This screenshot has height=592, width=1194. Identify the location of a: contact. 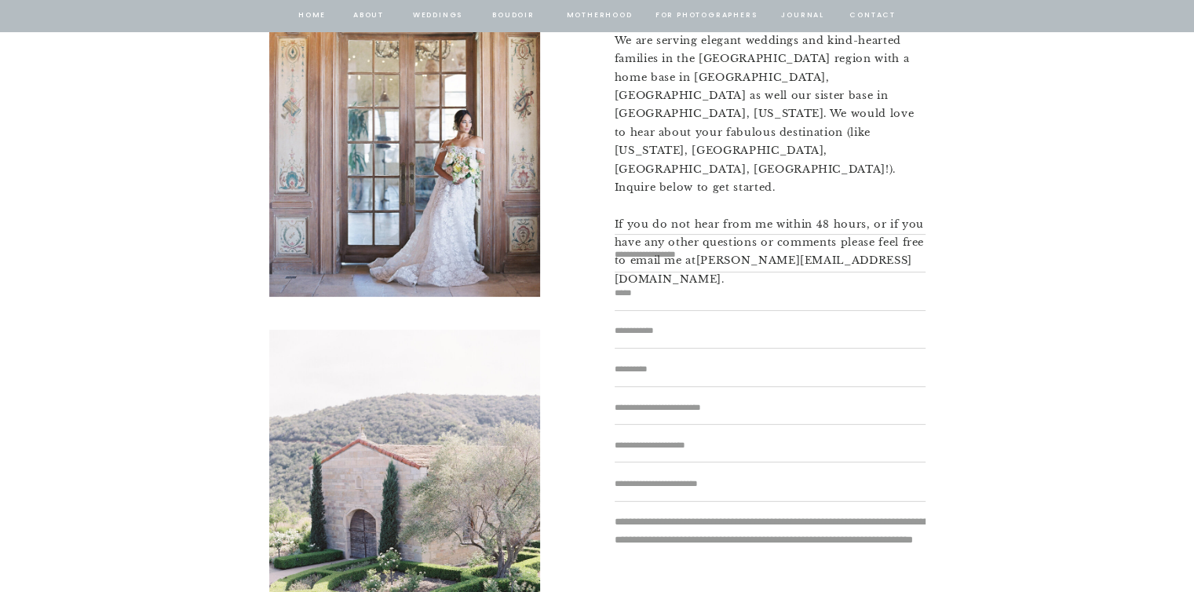
(873, 16).